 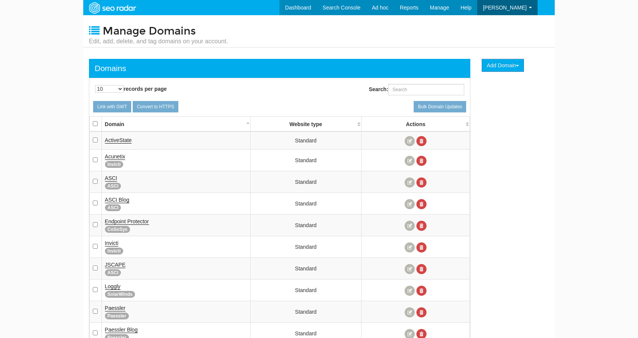 I want to click on span: Manage, so click(x=439, y=8).